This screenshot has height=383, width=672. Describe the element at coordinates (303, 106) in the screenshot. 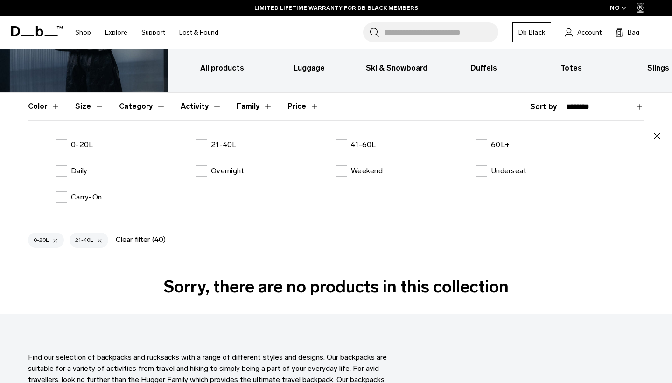

I see `button: Toggle Price` at that location.